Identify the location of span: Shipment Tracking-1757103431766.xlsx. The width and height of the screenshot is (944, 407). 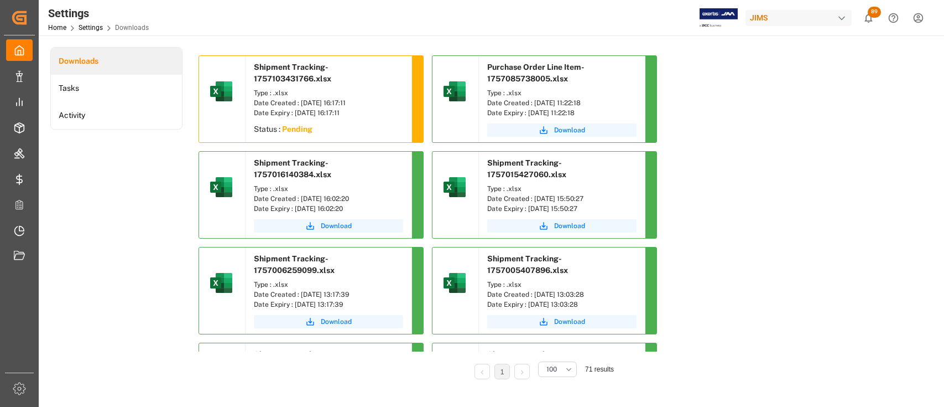
(293, 72).